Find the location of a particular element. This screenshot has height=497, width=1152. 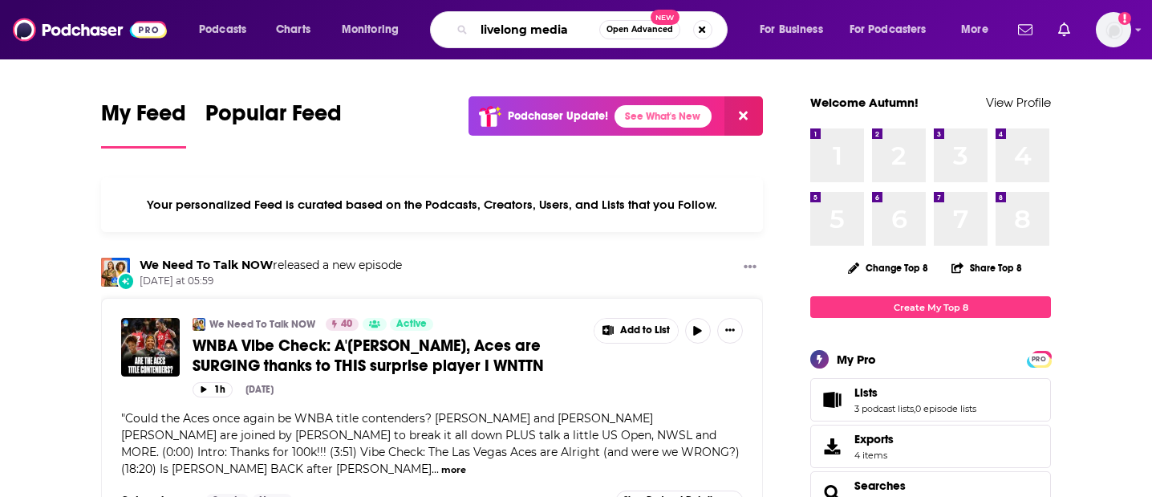

a: 0 episode lists is located at coordinates (946, 408).